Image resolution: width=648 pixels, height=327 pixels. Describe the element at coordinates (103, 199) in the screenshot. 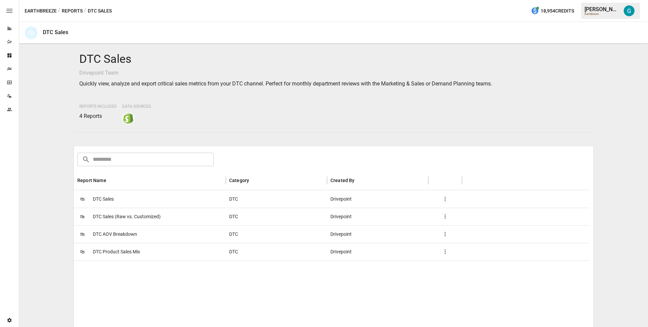

I see `span: DTC Sales` at that location.